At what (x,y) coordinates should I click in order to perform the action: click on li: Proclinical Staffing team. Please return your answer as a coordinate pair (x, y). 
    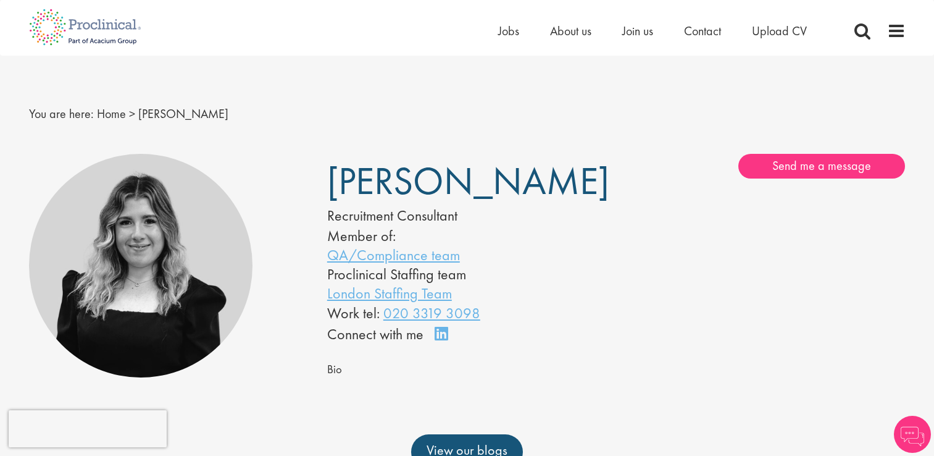
    Looking at the image, I should click on (453, 273).